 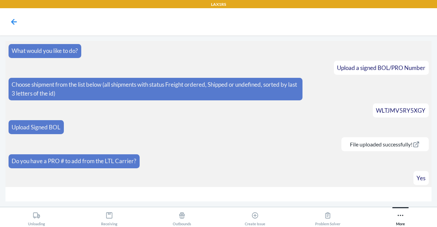 What do you see at coordinates (182, 218) in the screenshot?
I see `div: Outbounds` at bounding box center [182, 218].